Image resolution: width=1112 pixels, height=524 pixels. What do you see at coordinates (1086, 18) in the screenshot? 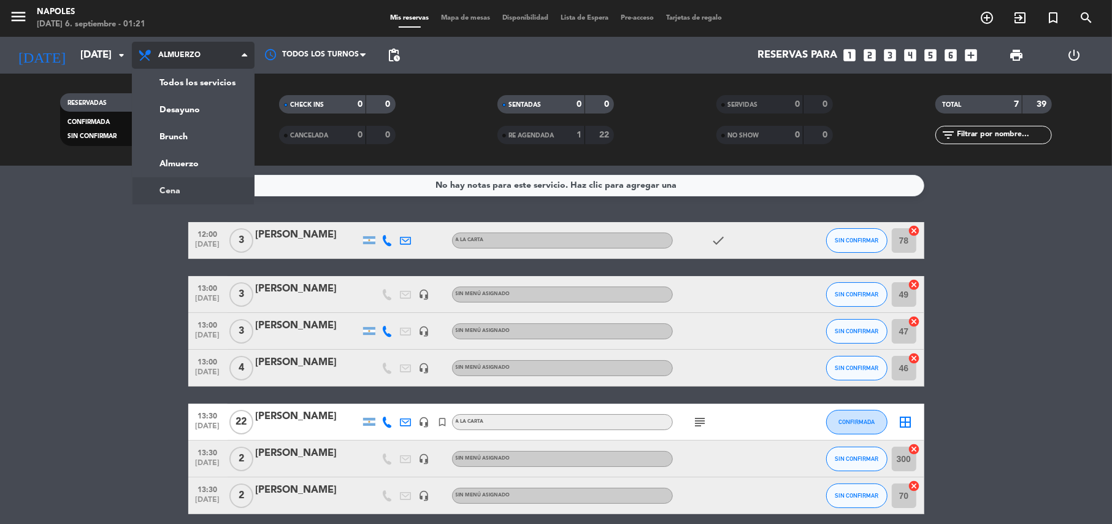
I see `i: search` at bounding box center [1086, 18].